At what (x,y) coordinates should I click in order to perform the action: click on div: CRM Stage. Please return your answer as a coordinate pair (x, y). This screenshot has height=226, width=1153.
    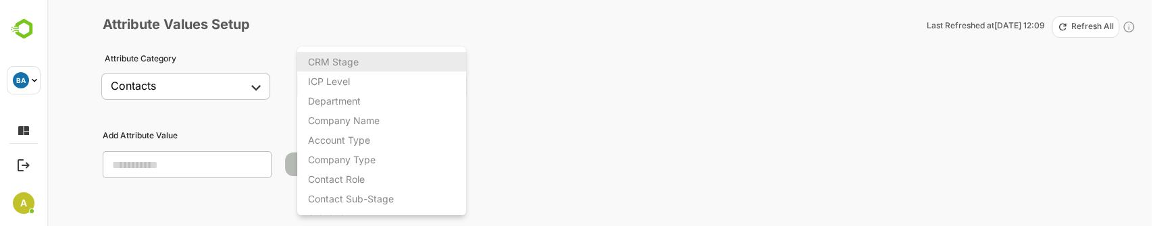
    Looking at the image, I should click on (333, 61).